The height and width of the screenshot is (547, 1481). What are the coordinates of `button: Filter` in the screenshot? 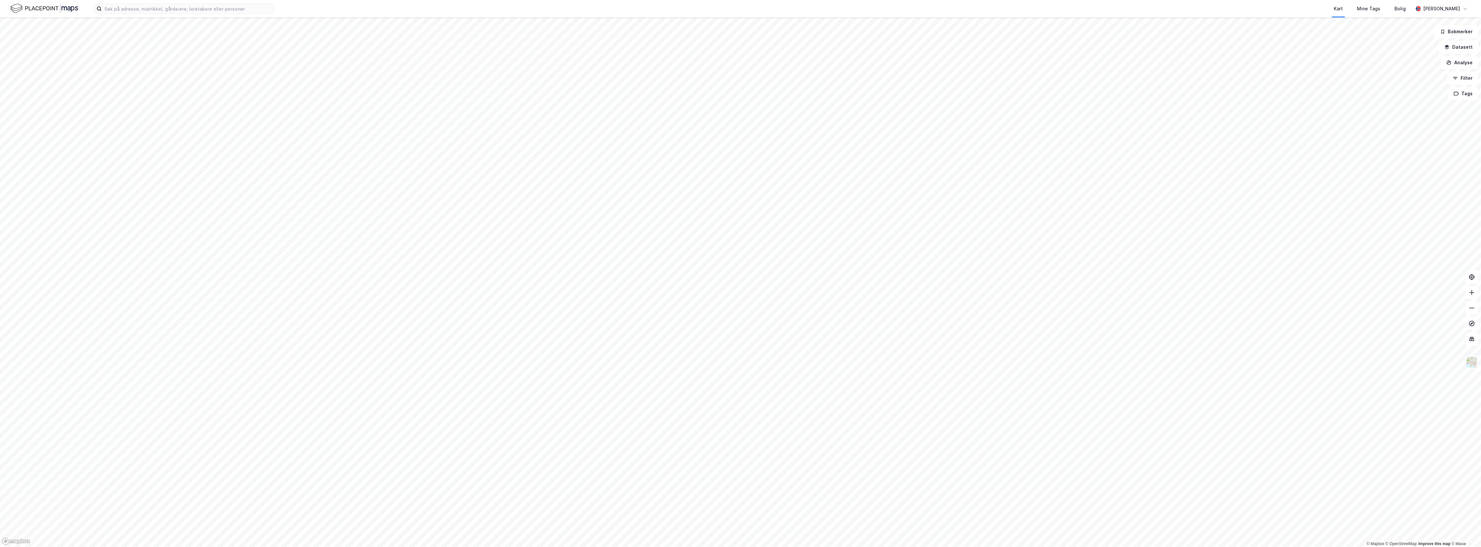 It's located at (1463, 78).